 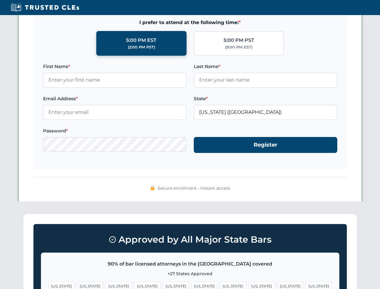 What do you see at coordinates (45, 8) in the screenshot?
I see `img: Trusted CLEs` at bounding box center [45, 8].